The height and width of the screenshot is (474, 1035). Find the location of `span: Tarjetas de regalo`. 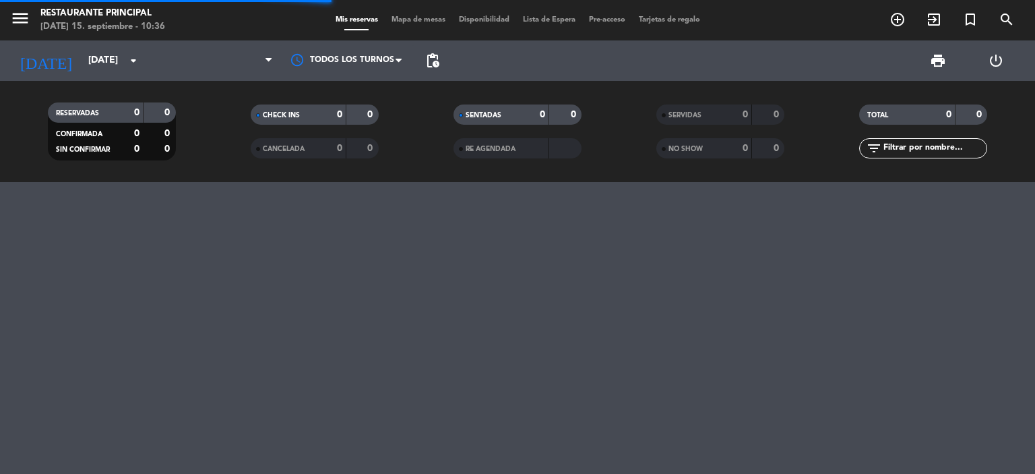

span: Tarjetas de regalo is located at coordinates (669, 20).